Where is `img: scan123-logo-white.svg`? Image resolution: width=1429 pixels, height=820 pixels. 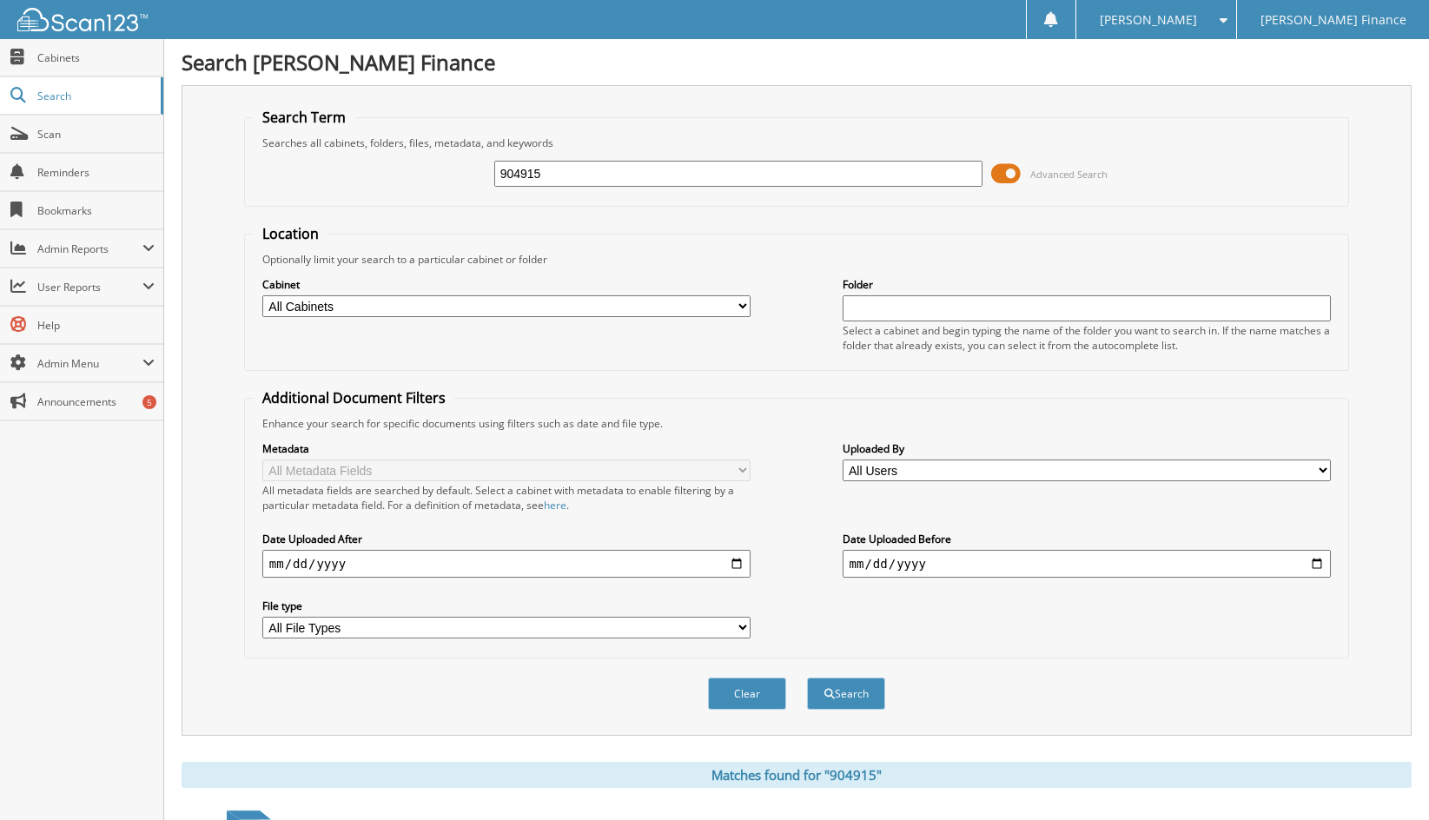 img: scan123-logo-white.svg is located at coordinates (83, 19).